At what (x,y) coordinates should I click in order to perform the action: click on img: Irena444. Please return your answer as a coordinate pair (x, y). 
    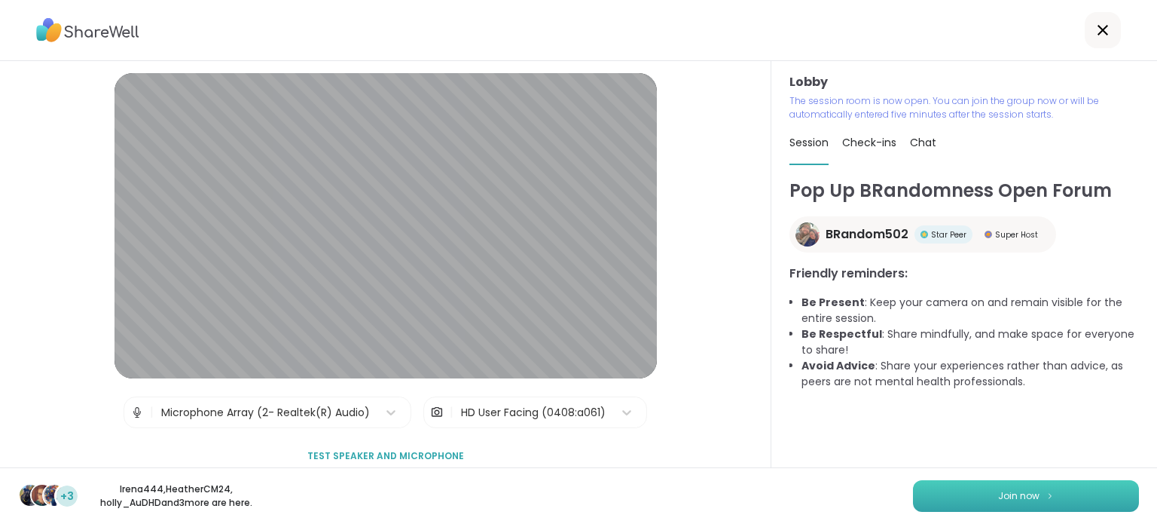
    Looking at the image, I should click on (30, 495).